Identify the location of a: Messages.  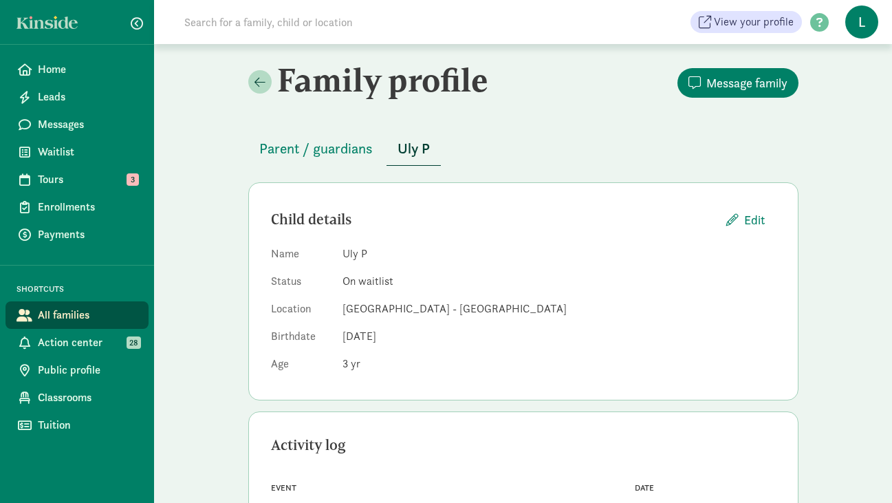
(77, 124).